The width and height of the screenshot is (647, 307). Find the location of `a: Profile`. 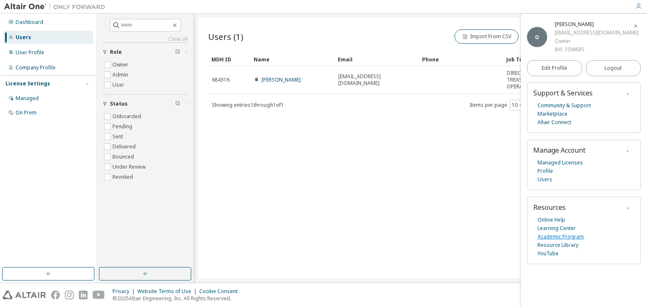

a: Profile is located at coordinates (545, 171).